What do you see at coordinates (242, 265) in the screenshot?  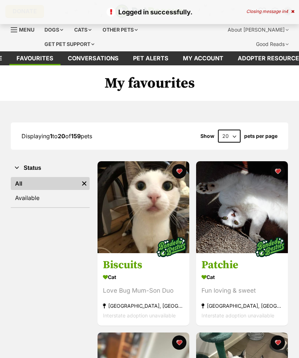 I see `h3: Patchie` at bounding box center [242, 265].